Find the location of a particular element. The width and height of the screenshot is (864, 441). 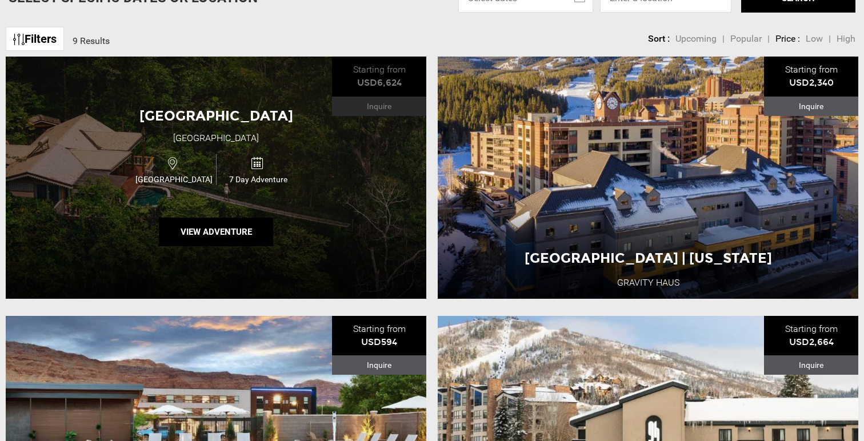

li: Sort : is located at coordinates (658, 39).